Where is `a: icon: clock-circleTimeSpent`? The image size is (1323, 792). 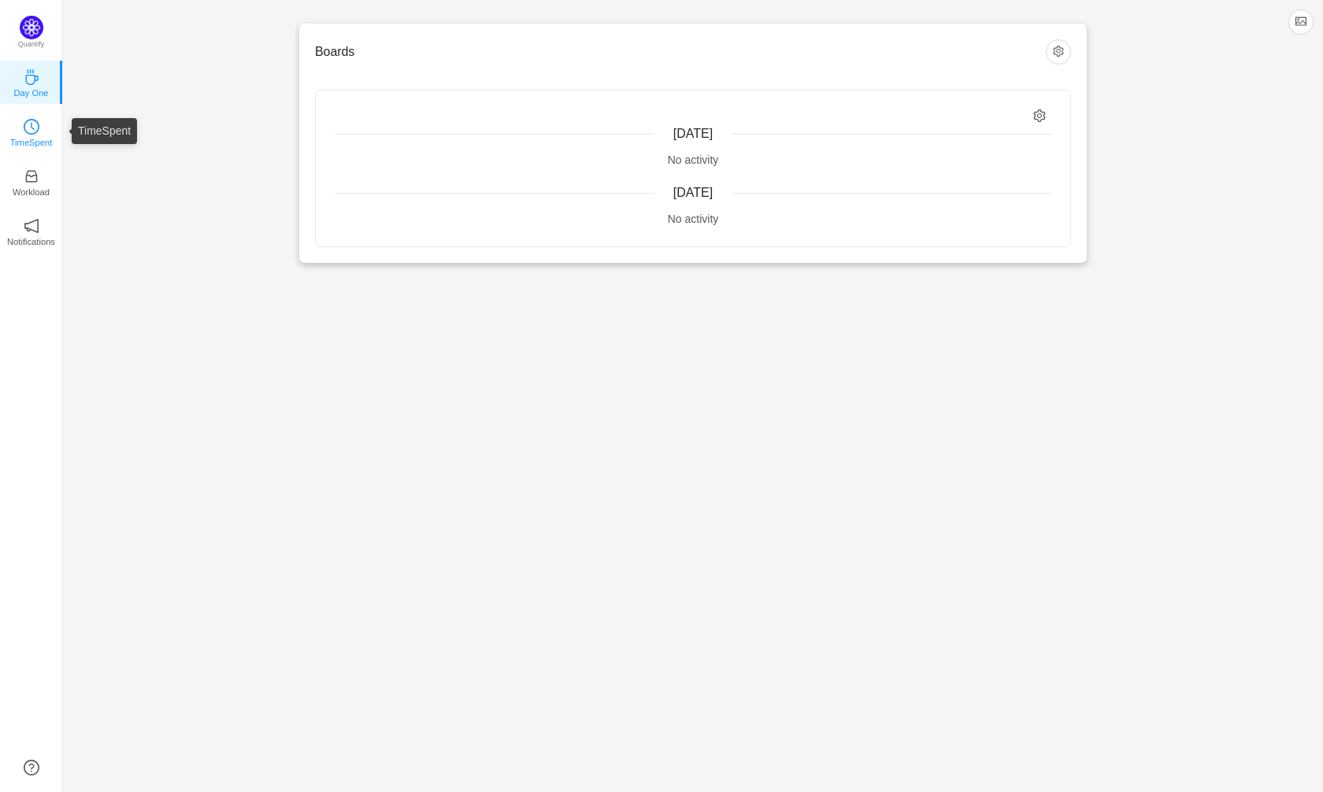 a: icon: clock-circleTimeSpent is located at coordinates (31, 131).